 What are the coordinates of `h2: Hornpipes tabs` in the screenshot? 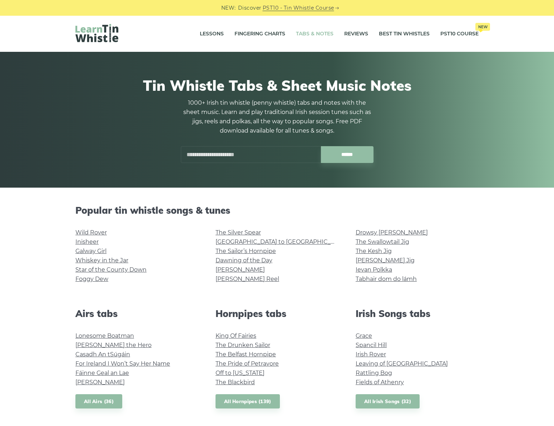 It's located at (277, 314).